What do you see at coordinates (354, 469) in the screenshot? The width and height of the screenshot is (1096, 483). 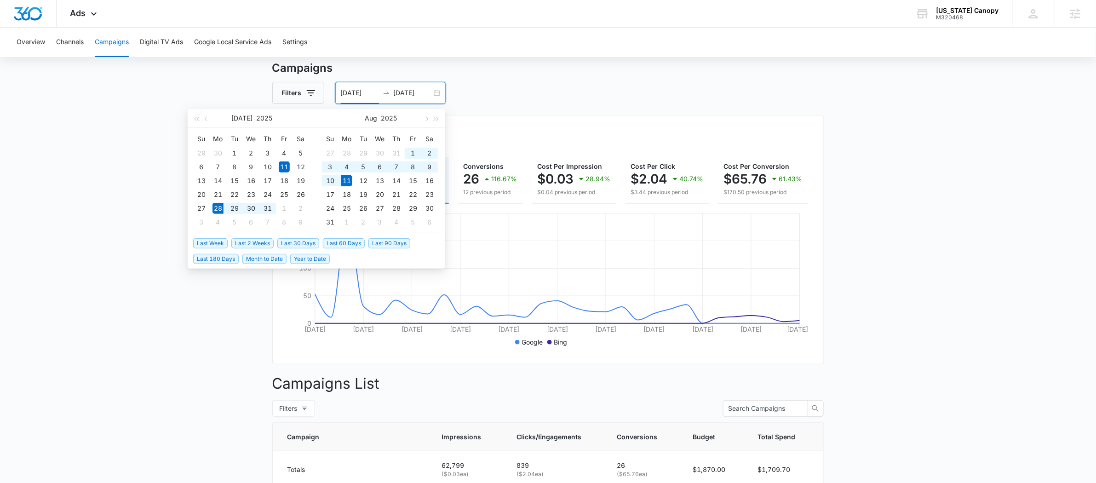 I see `div: Totals` at bounding box center [354, 469].